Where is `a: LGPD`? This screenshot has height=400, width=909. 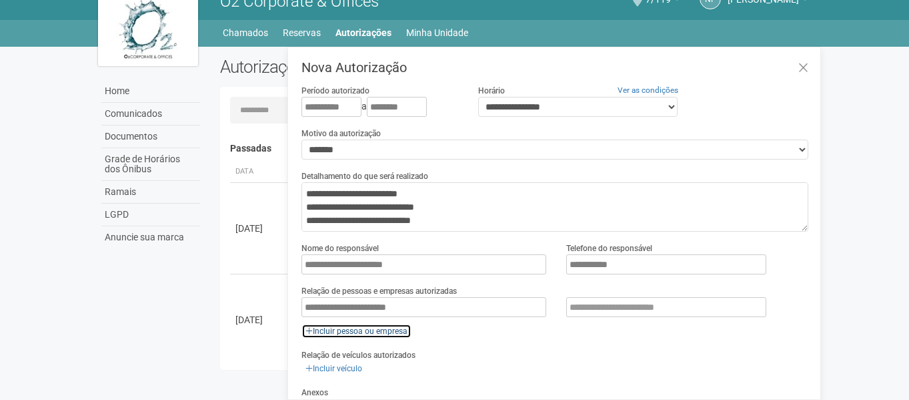 a: LGPD is located at coordinates (151, 215).